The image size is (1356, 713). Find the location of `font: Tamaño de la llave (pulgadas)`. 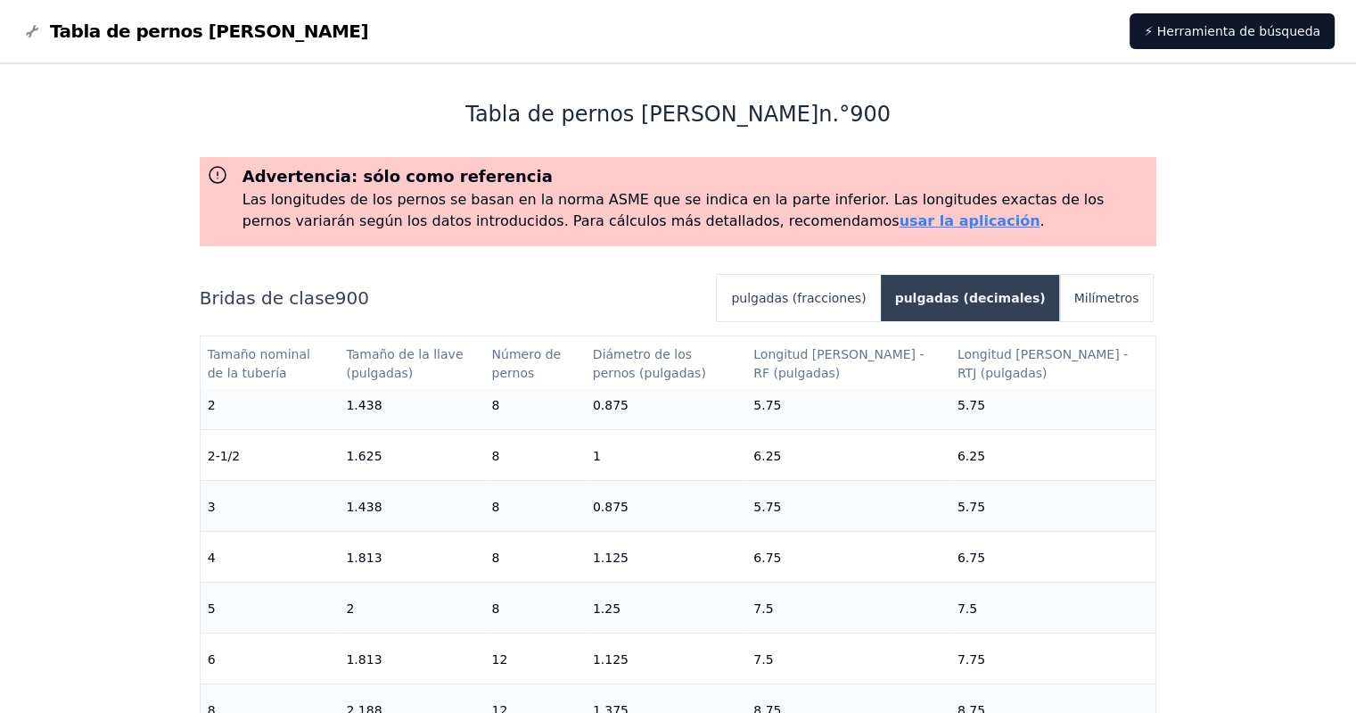

font: Tamaño de la llave (pulgadas) is located at coordinates (407, 364).